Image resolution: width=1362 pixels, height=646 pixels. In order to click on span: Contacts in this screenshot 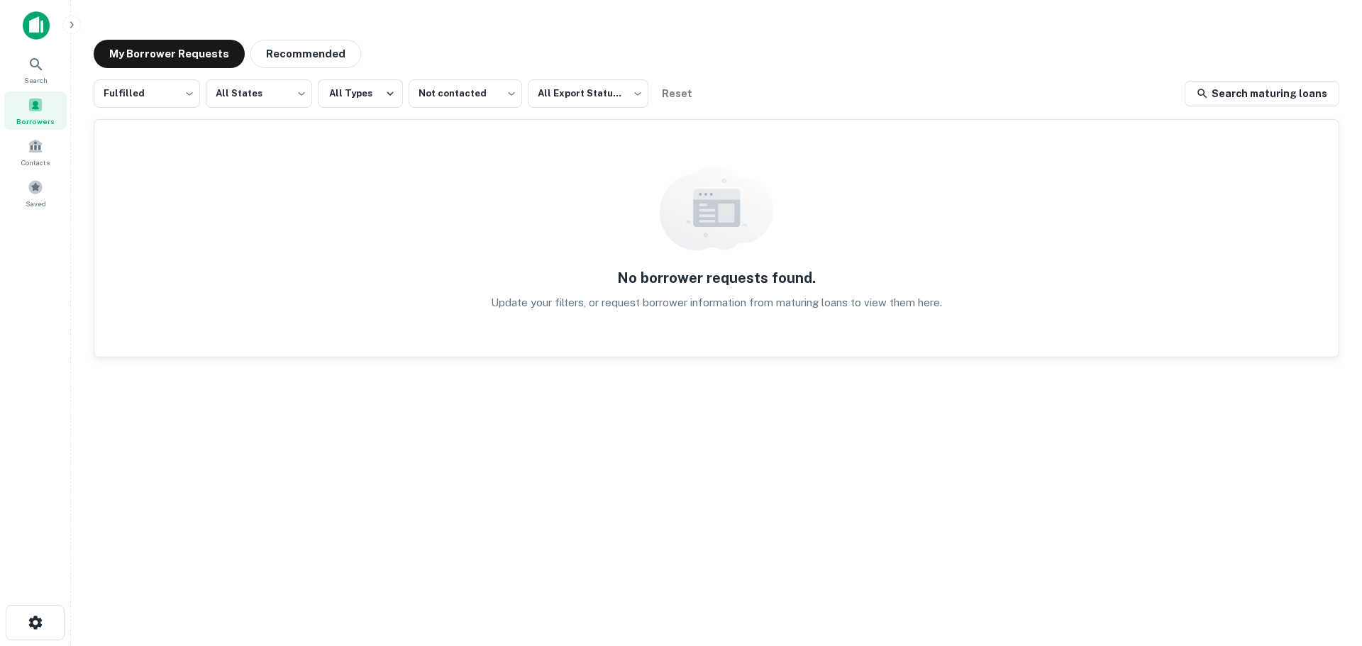, I will do `click(35, 162)`.